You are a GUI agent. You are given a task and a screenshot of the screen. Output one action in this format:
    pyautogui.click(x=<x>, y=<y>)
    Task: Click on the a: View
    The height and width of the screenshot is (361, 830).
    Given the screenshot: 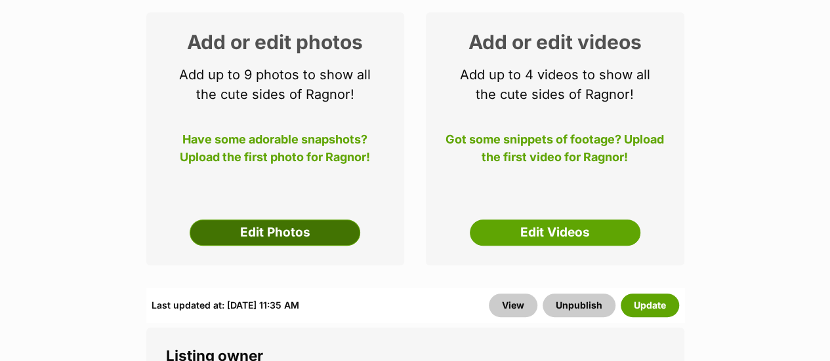 What is the action you would take?
    pyautogui.click(x=513, y=306)
    